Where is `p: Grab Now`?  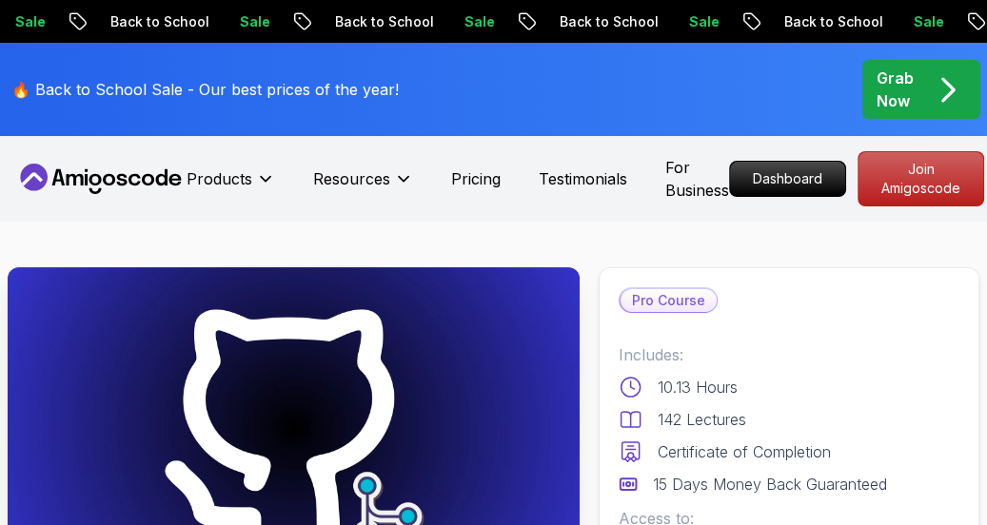
p: Grab Now is located at coordinates (895, 89).